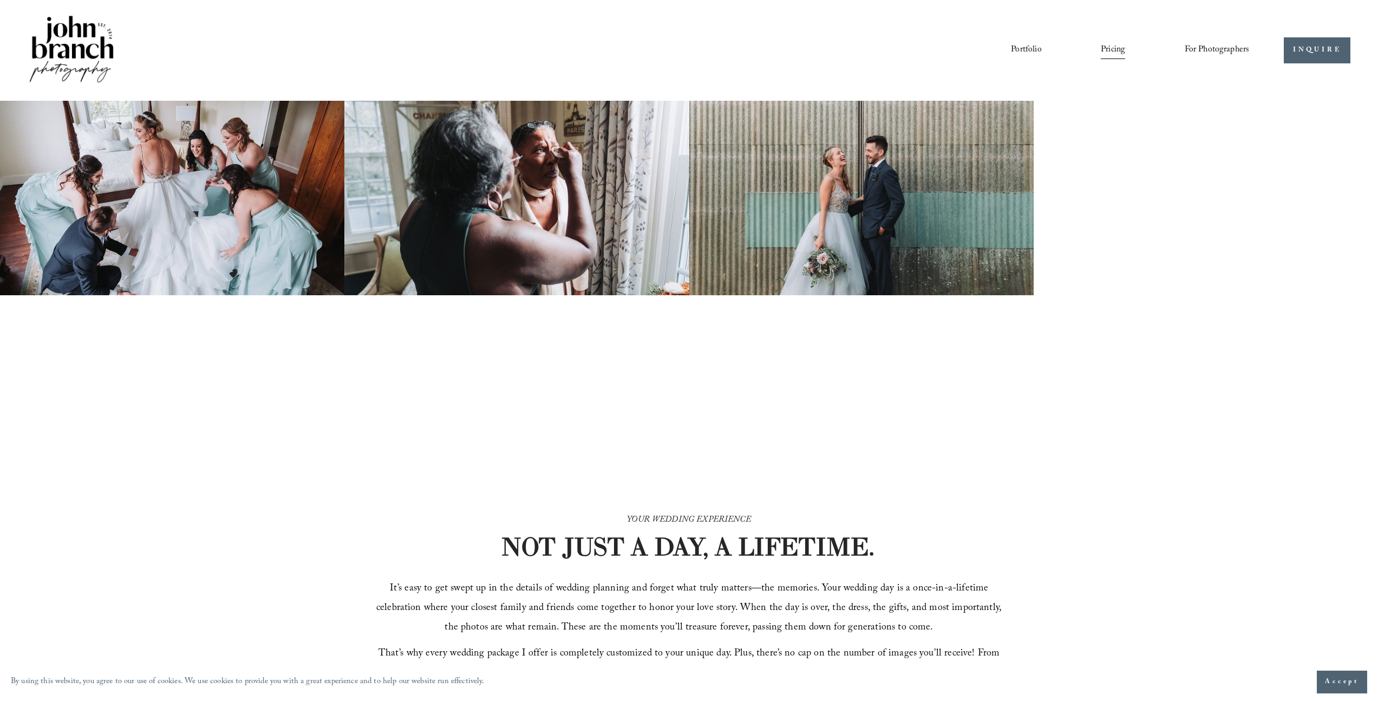 Image resolution: width=1378 pixels, height=701 pixels. I want to click on span: Accept, so click(1342, 682).